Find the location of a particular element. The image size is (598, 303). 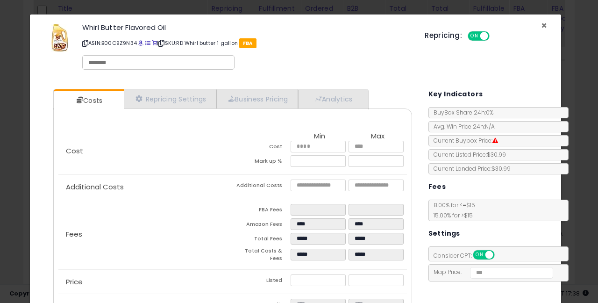

h5: Fees is located at coordinates (437, 186).